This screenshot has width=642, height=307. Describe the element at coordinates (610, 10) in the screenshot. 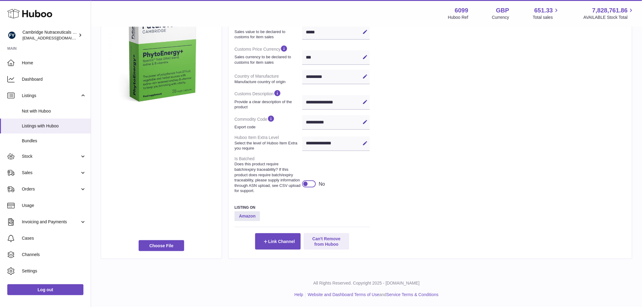

I see `span: 7,828,761.86` at that location.